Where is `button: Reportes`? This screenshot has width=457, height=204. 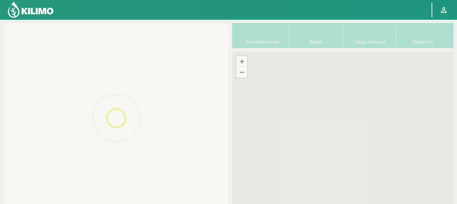 button: Reportes is located at coordinates (423, 35).